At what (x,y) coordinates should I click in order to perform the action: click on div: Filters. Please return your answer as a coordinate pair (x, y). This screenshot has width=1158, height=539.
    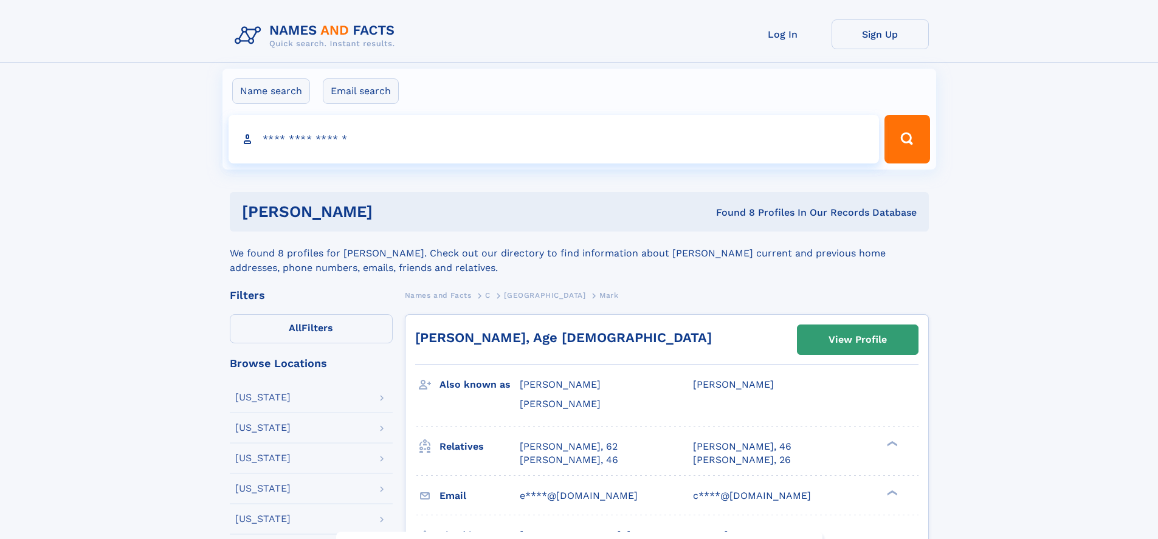
    Looking at the image, I should click on (311, 295).